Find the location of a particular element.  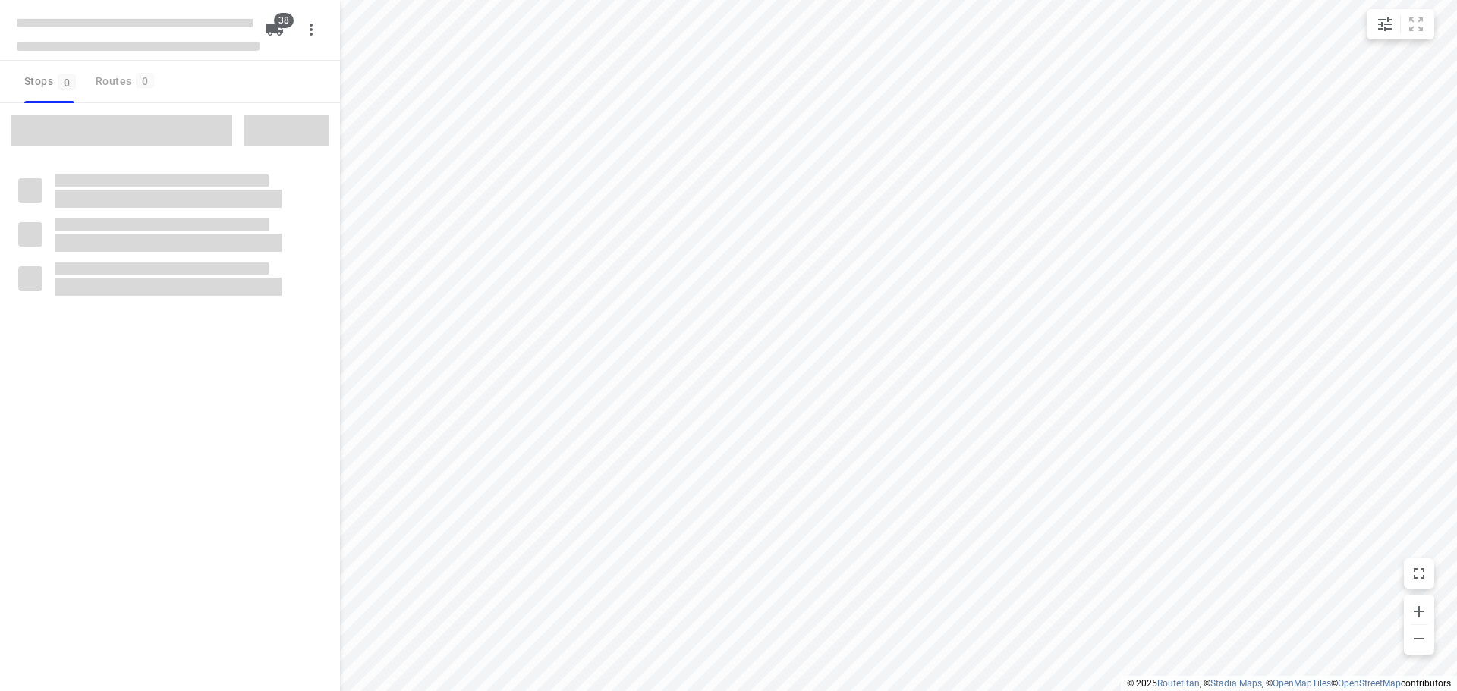

div: small contained button group is located at coordinates (1400, 24).